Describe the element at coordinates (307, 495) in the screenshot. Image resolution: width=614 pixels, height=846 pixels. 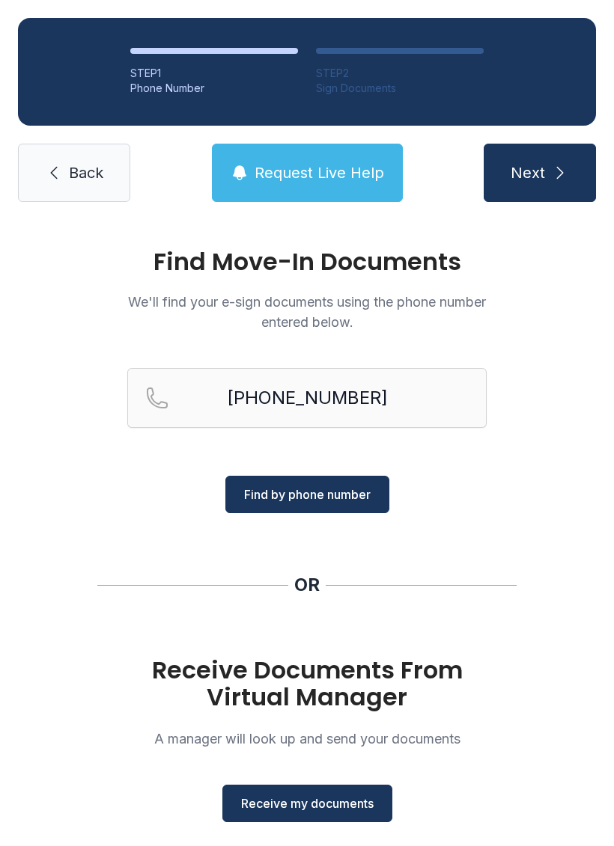
I see `span: Find by phone number` at that location.